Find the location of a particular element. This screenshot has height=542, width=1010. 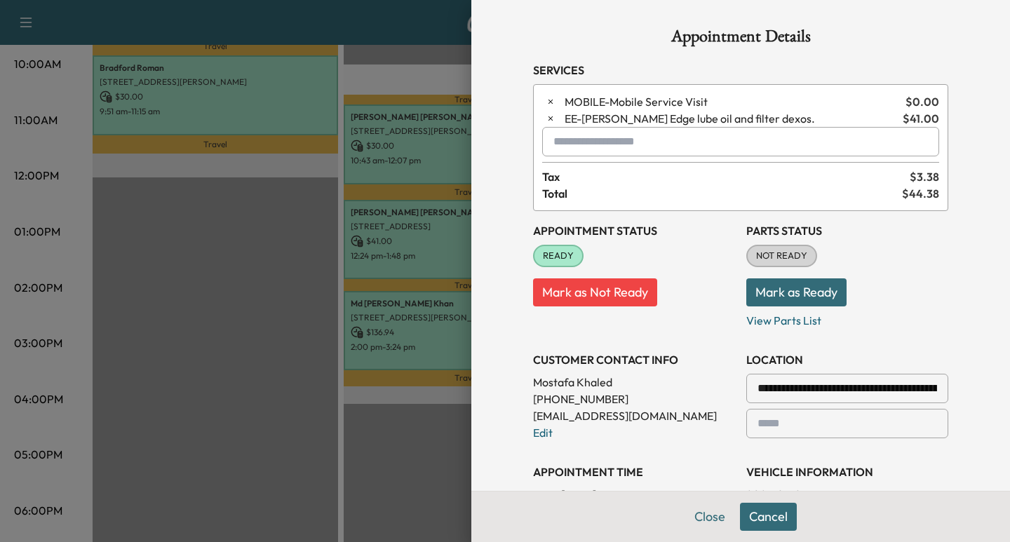

span: READY is located at coordinates (558, 256).